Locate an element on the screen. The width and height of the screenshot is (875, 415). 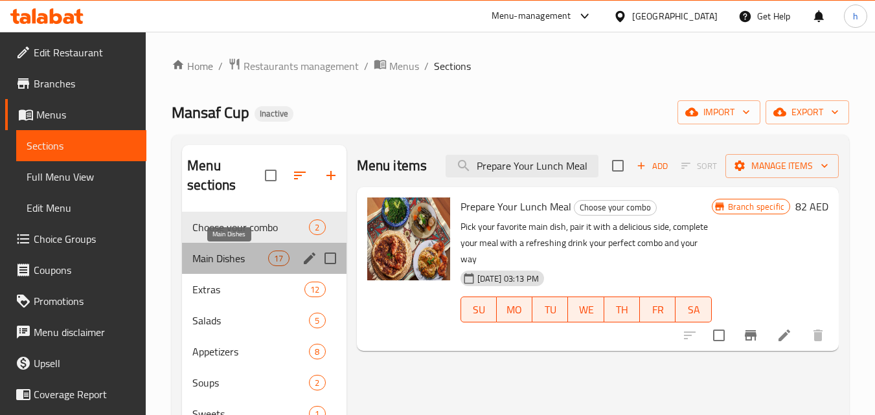
button: FR is located at coordinates (658, 310).